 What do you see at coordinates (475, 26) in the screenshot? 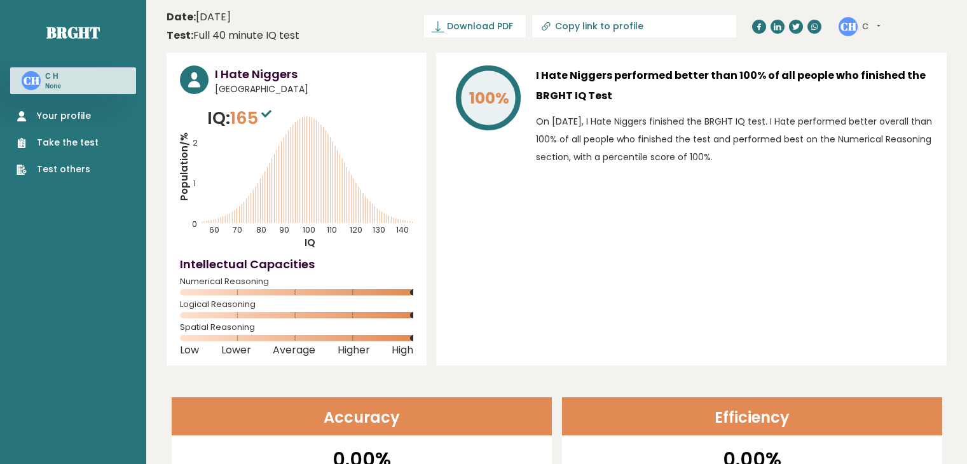
I see `a: Download PDF` at bounding box center [475, 26].